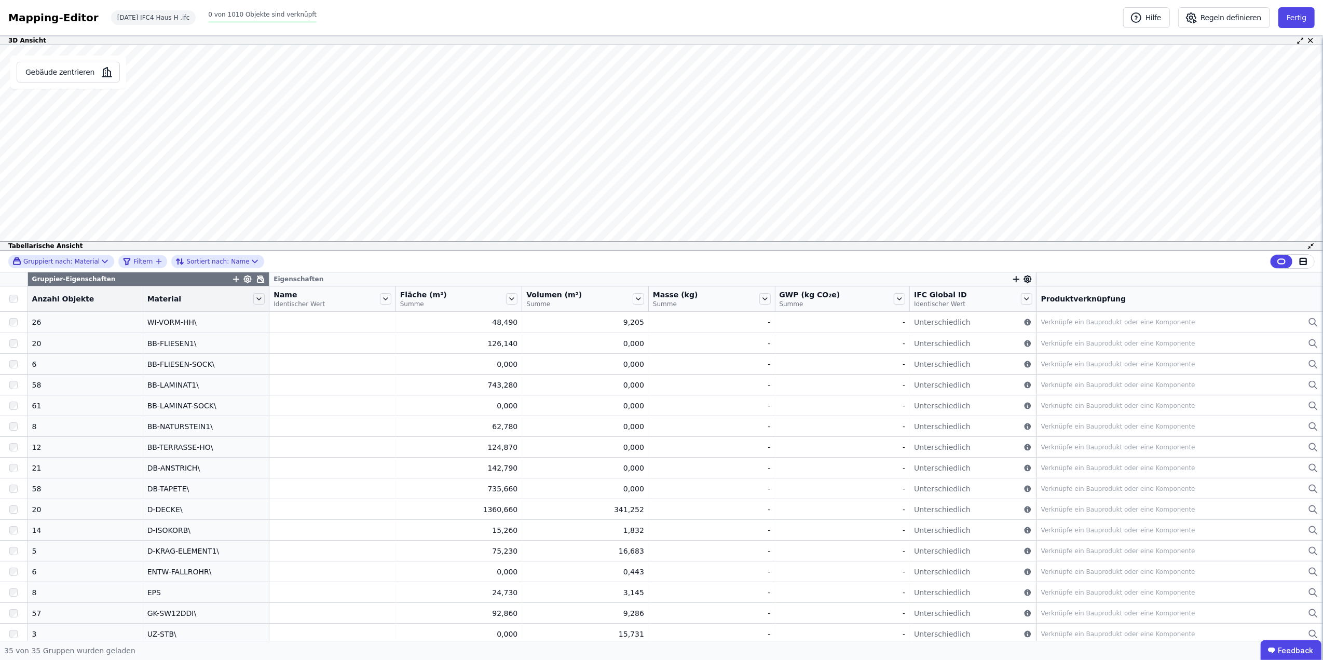 The width and height of the screenshot is (1323, 660). What do you see at coordinates (459, 468) in the screenshot?
I see `div: 142,790` at bounding box center [459, 468].